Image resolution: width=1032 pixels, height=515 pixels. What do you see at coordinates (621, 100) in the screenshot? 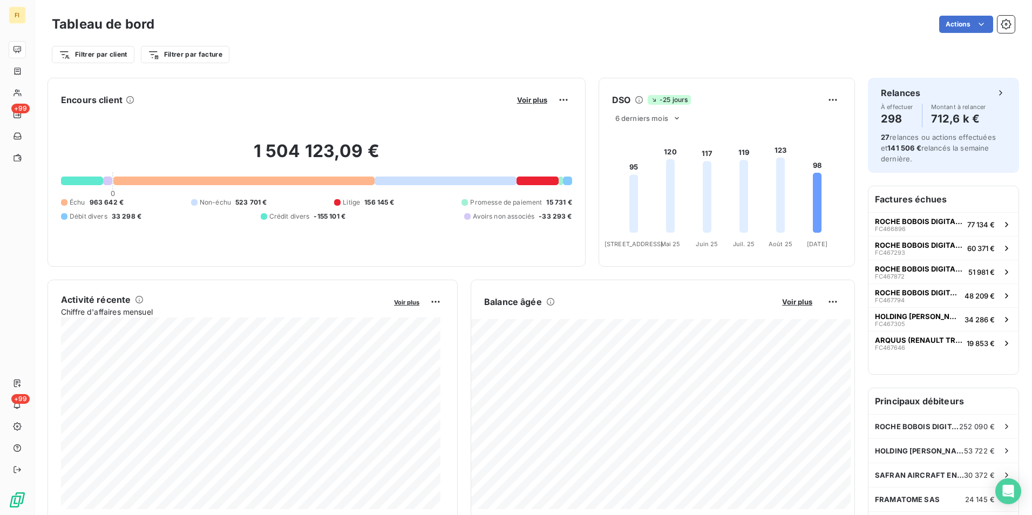
I see `h6: DSO` at bounding box center [621, 100].